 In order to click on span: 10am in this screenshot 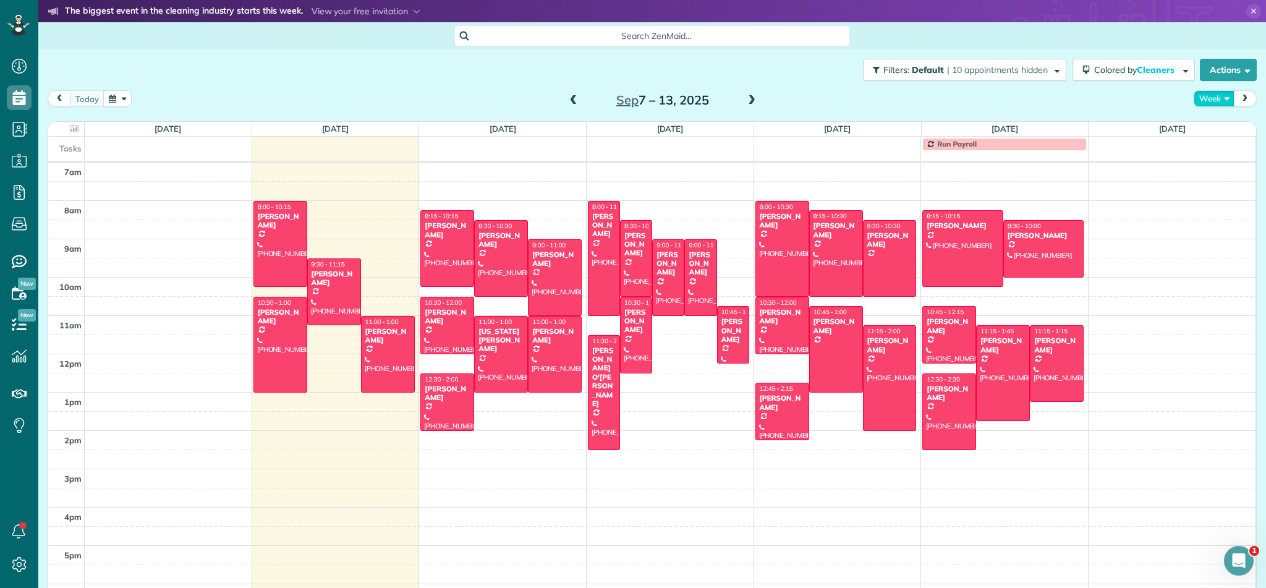, I will do `click(70, 287)`.